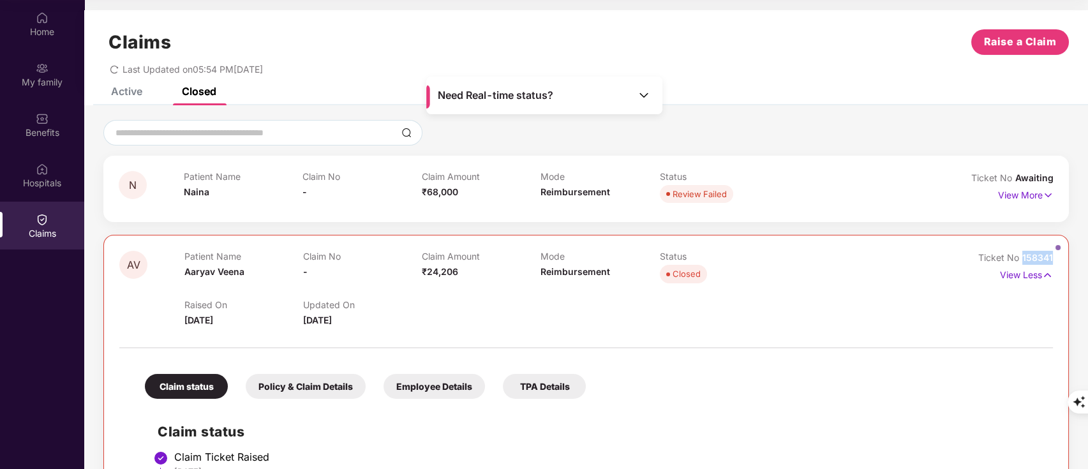 Image resolution: width=1088 pixels, height=469 pixels. What do you see at coordinates (42, 169) in the screenshot?
I see `img: svg+xml;base64,PHN2ZyBpZD0iSG9zcGl0YWxzIiB4bWxucz0iaHR0cDovL3d3dy53My5vcmcvMjAwMC9zdmciIHdpZHRoPS...` at bounding box center [42, 169].